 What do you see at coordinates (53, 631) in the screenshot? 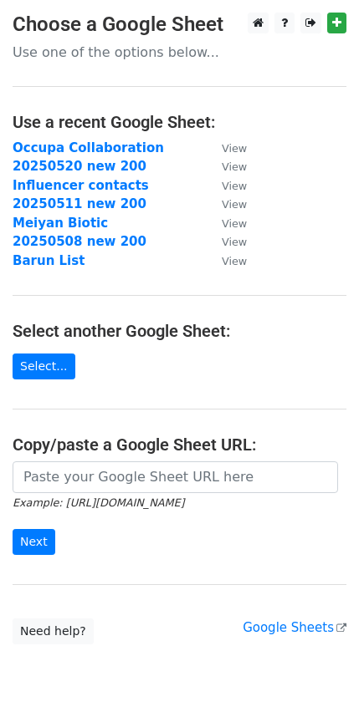
I see `a: Need help?` at bounding box center [53, 631].